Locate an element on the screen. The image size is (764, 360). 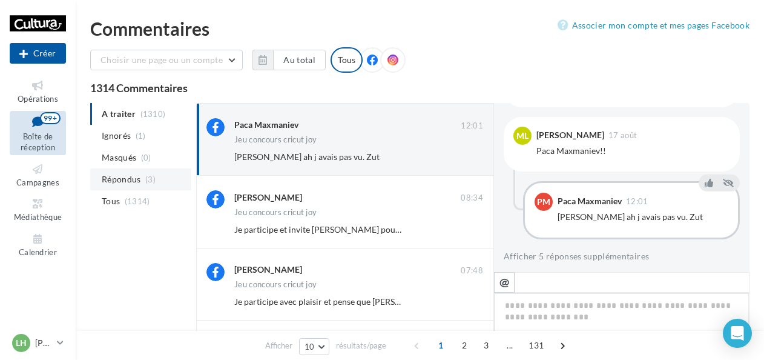
div: Nouvelle campagne is located at coordinates (38, 53).